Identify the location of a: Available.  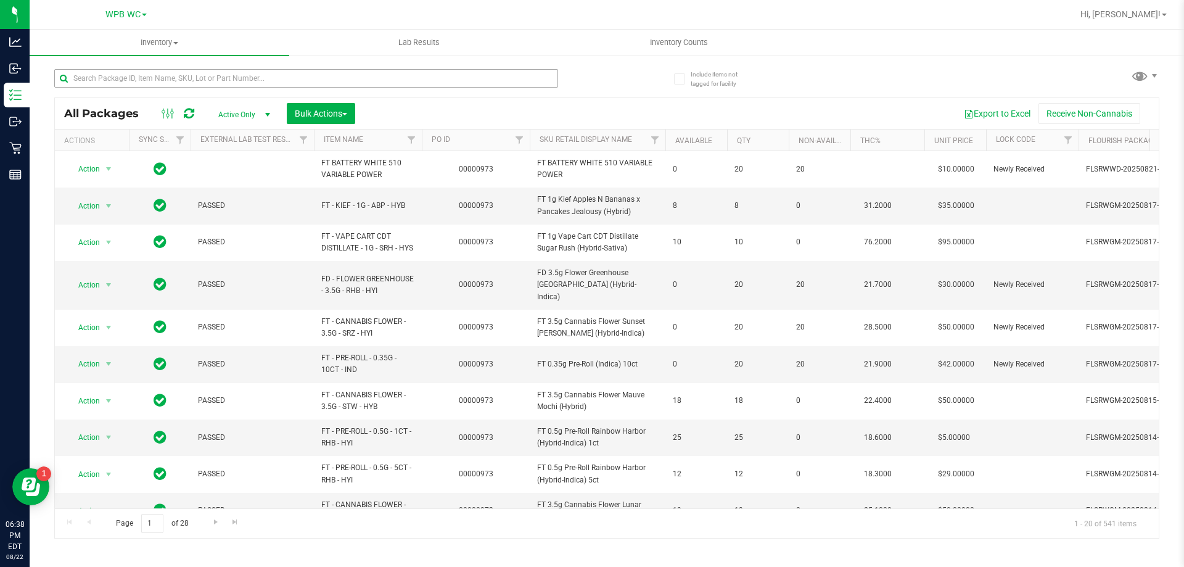
(694, 141).